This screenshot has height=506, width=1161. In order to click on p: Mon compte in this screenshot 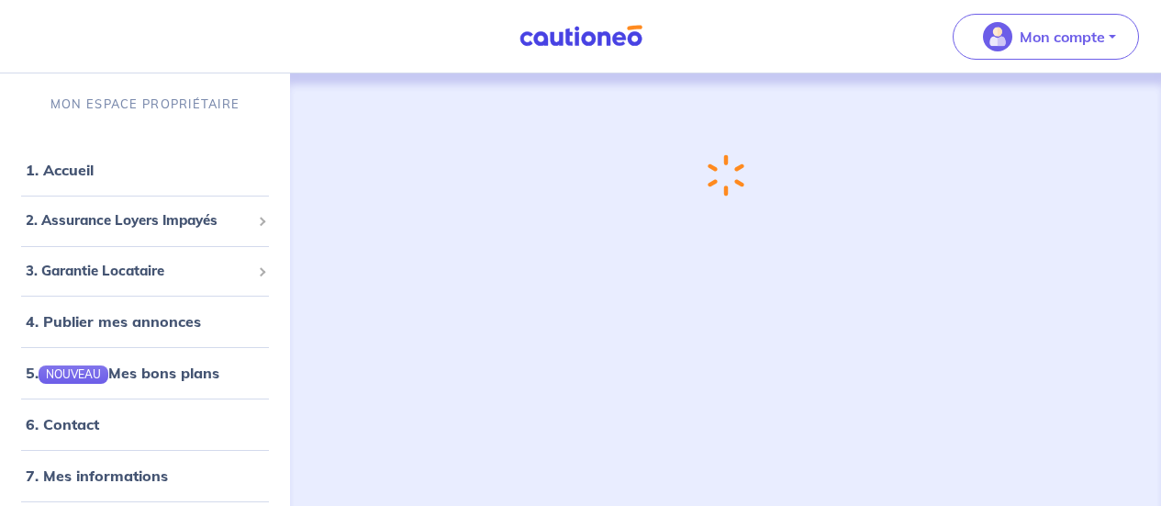, I will do `click(1062, 37)`.